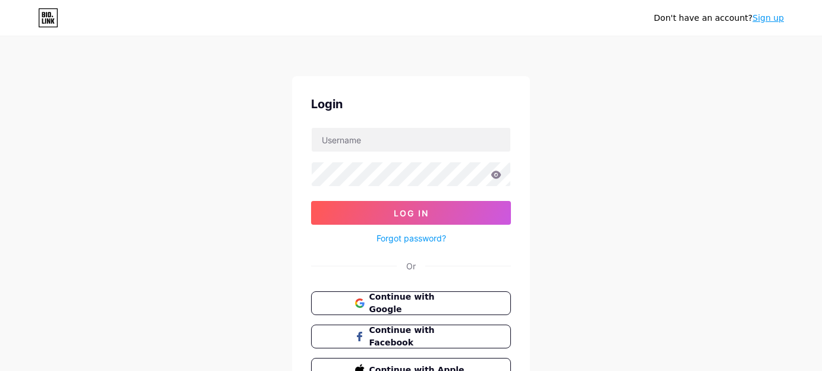 This screenshot has width=822, height=371. What do you see at coordinates (418, 303) in the screenshot?
I see `span: Continue with Google` at bounding box center [418, 303].